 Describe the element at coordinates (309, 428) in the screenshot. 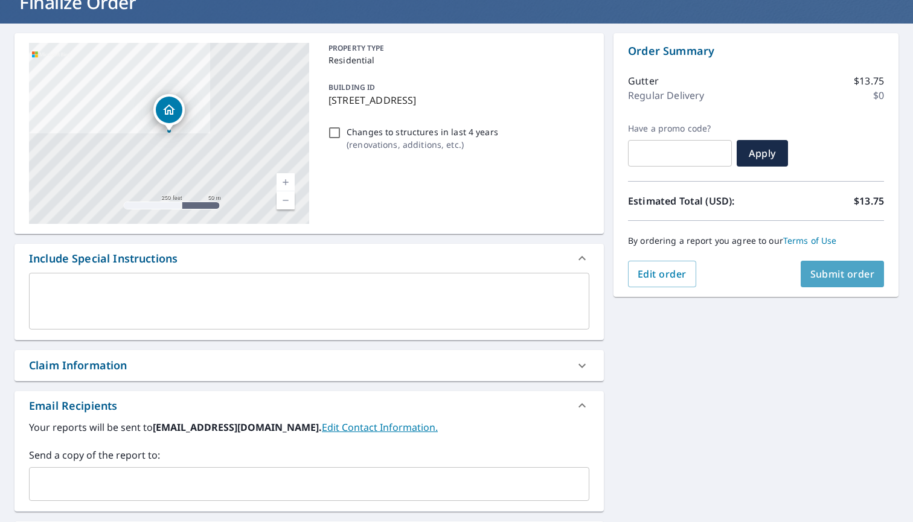

I see `label: Your reports will be sent to` at that location.